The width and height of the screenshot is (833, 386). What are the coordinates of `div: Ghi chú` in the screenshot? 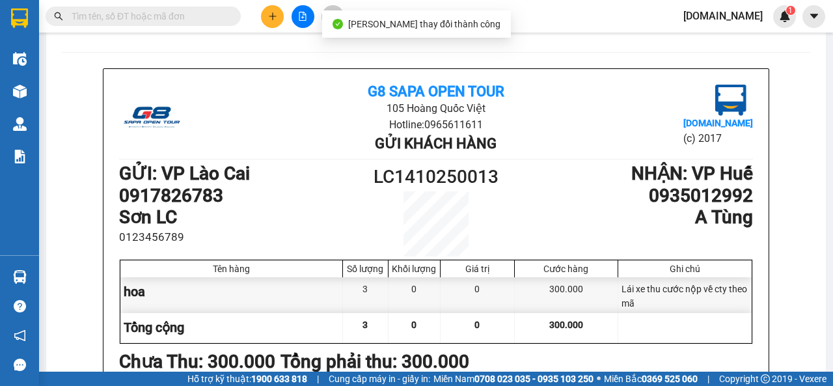 It's located at (684, 269).